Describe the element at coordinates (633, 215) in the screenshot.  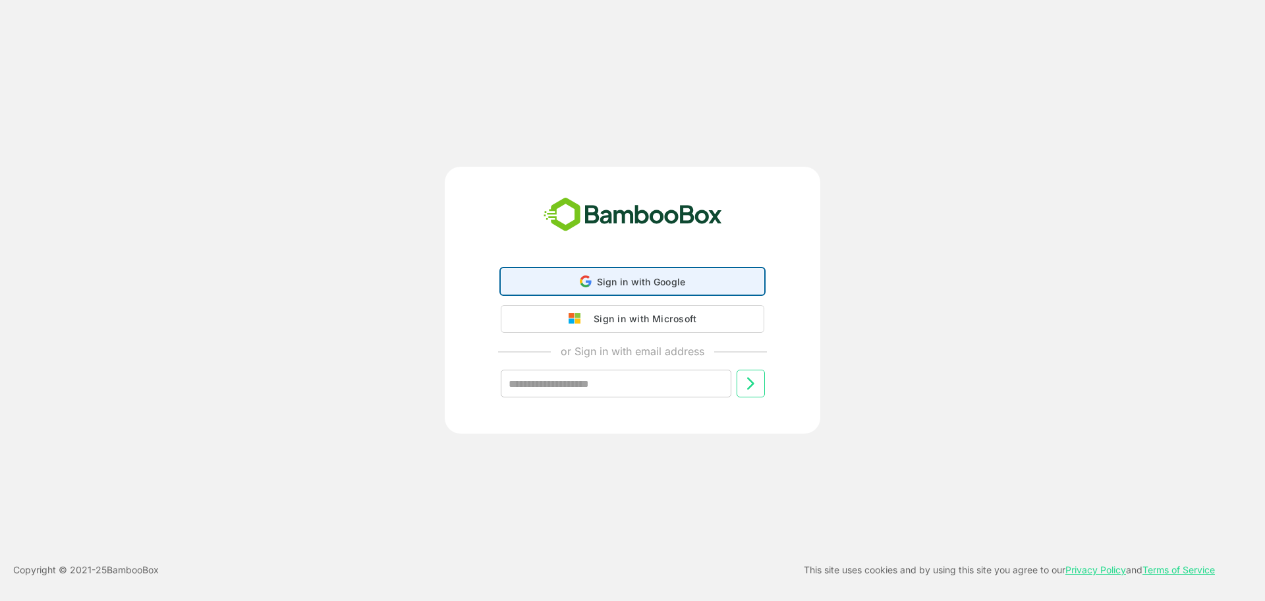
I see `img: bamboobox` at that location.